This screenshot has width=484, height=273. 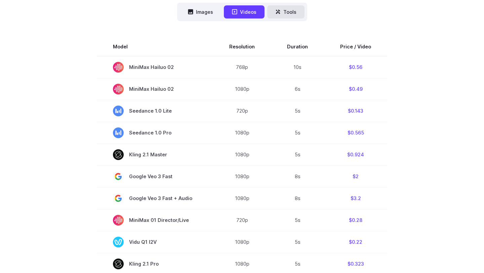 I want to click on span: Seedance 1.0 Pro, so click(x=155, y=133).